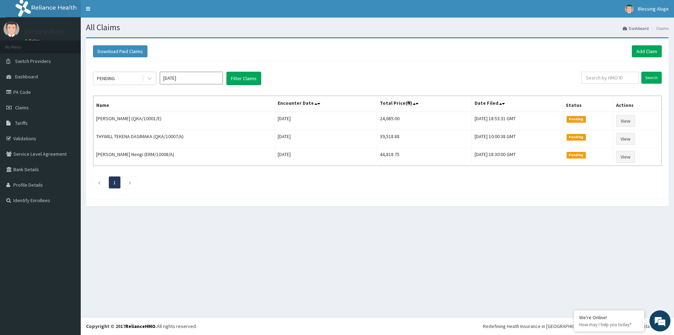 The height and width of the screenshot is (335, 674). Describe the element at coordinates (184, 104) in the screenshot. I see `th: Name` at that location.